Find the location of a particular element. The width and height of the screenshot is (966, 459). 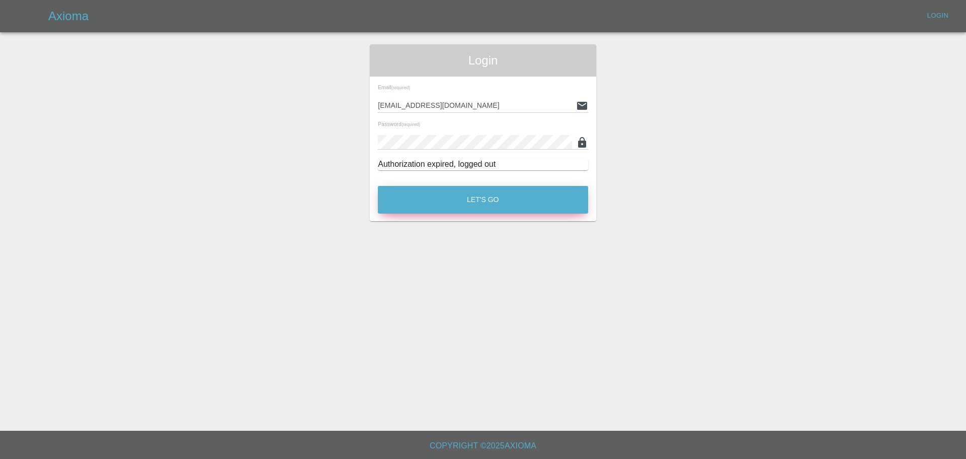

h5: Axioma is located at coordinates (68, 16).